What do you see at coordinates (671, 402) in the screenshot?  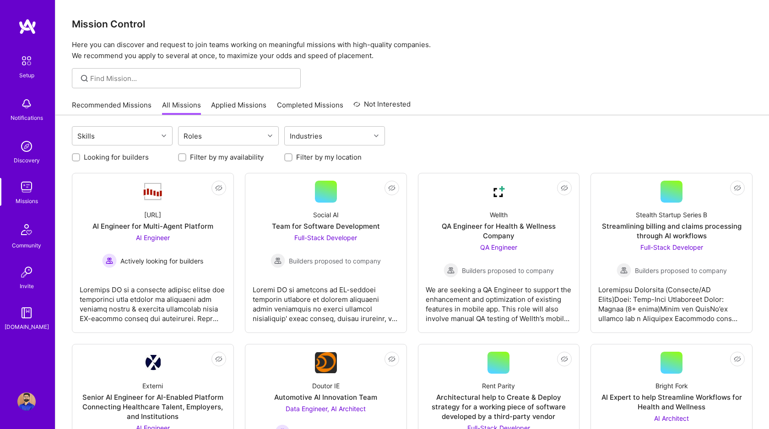 I see `div: AI Expert to help Streamline Workflows for Health and Wellness` at bounding box center [671, 402].